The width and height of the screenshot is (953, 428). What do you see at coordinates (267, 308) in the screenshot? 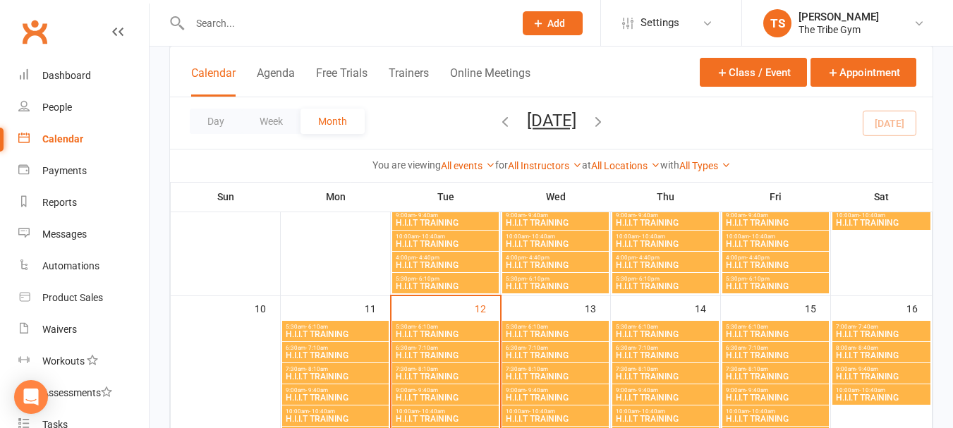
I see `div: 10` at bounding box center [267, 308].